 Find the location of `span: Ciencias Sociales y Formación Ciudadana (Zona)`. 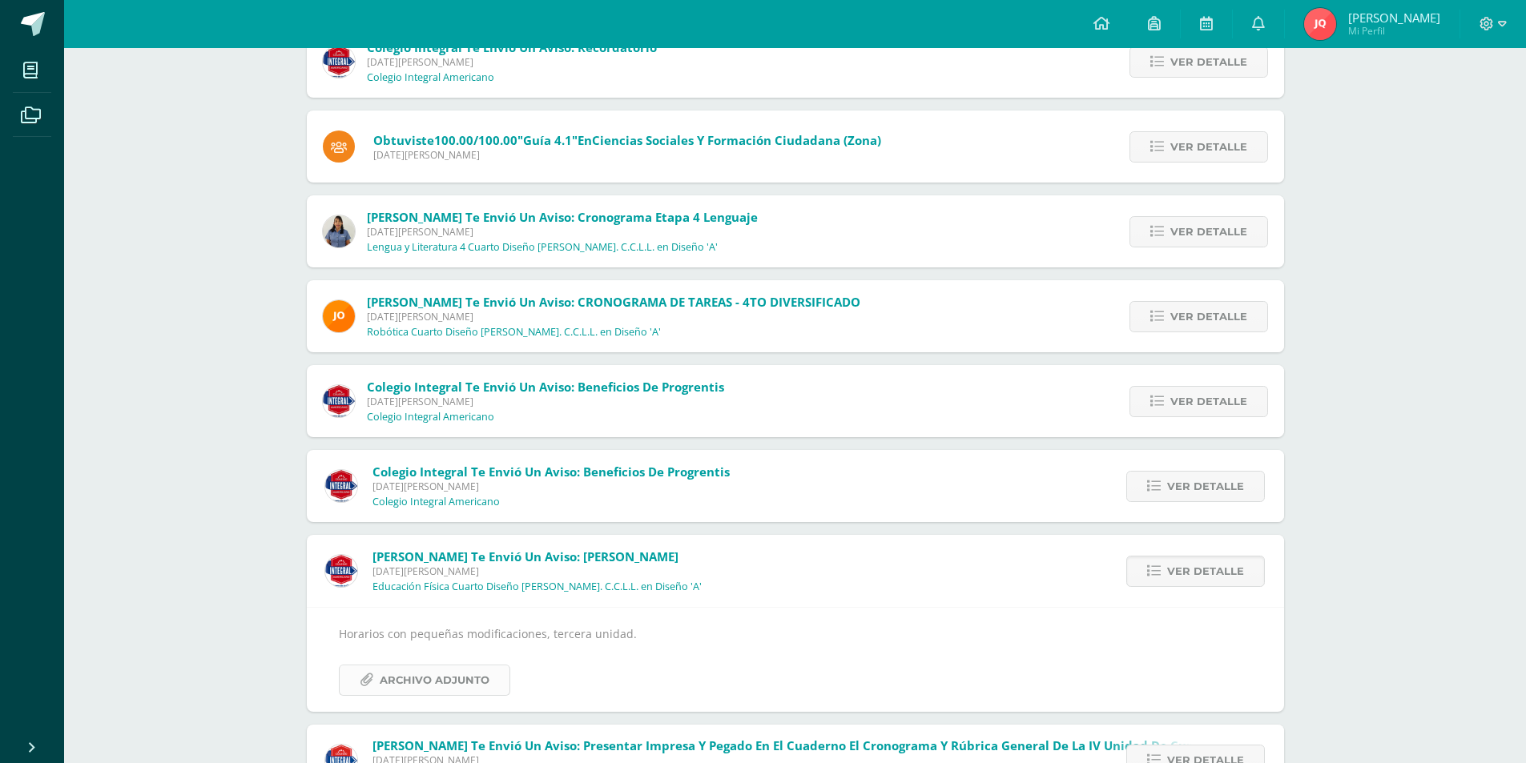

span: Ciencias Sociales y Formación Ciudadana (Zona) is located at coordinates (736, 140).